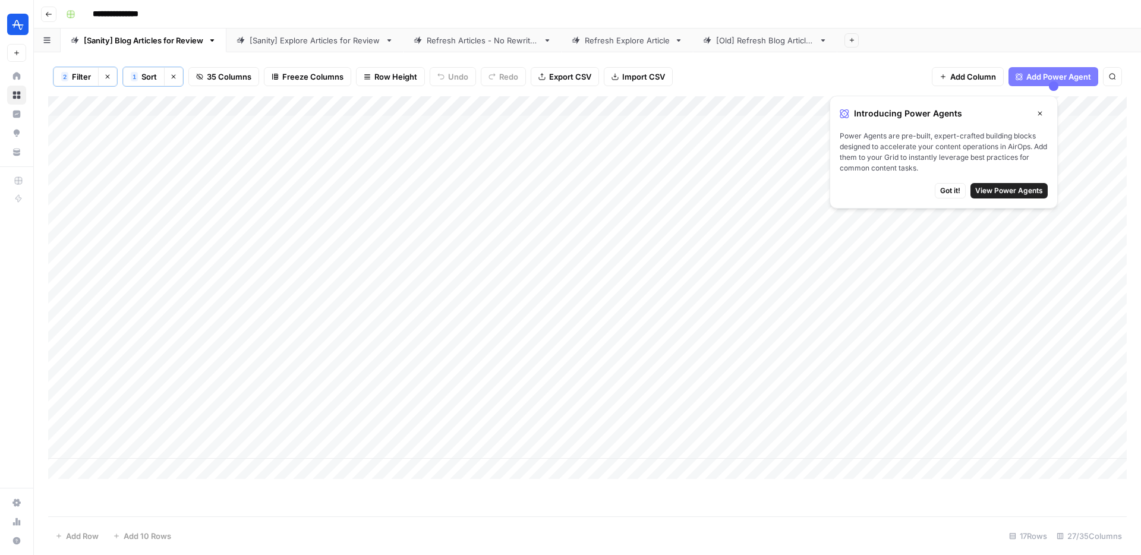  Describe the element at coordinates (564, 77) in the screenshot. I see `button: Export CSV` at that location.